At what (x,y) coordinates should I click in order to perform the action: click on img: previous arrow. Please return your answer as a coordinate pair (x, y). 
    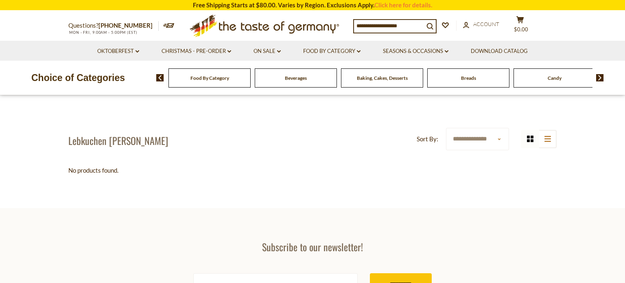
    Looking at the image, I should click on (160, 78).